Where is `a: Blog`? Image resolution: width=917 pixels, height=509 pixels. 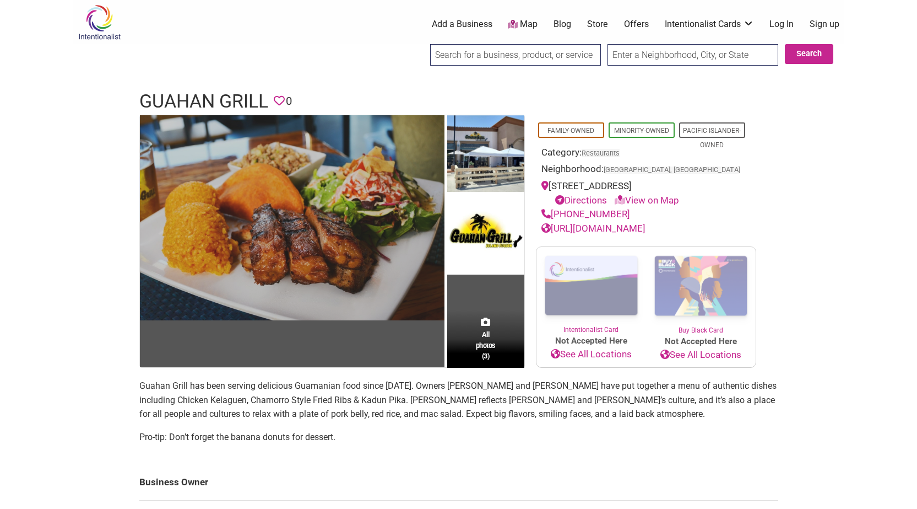
a: Blog is located at coordinates (563, 24).